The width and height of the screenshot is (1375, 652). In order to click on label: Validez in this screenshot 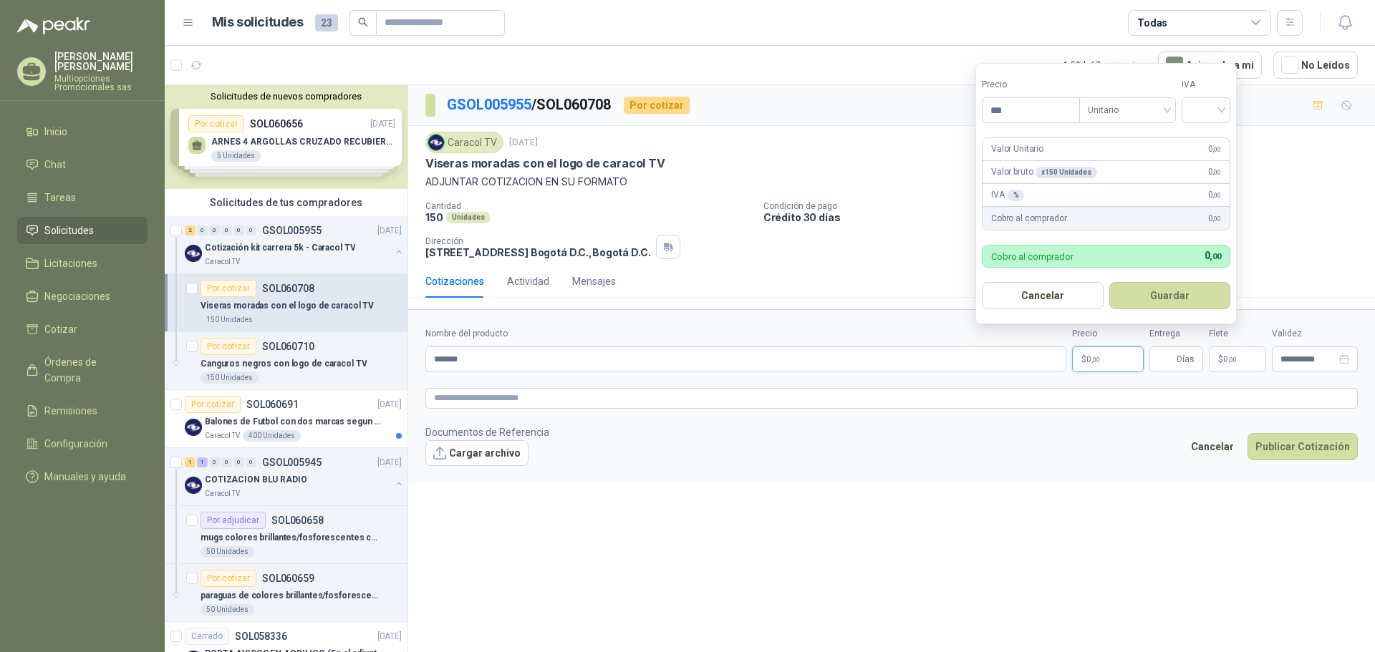, I will do `click(1315, 334)`.